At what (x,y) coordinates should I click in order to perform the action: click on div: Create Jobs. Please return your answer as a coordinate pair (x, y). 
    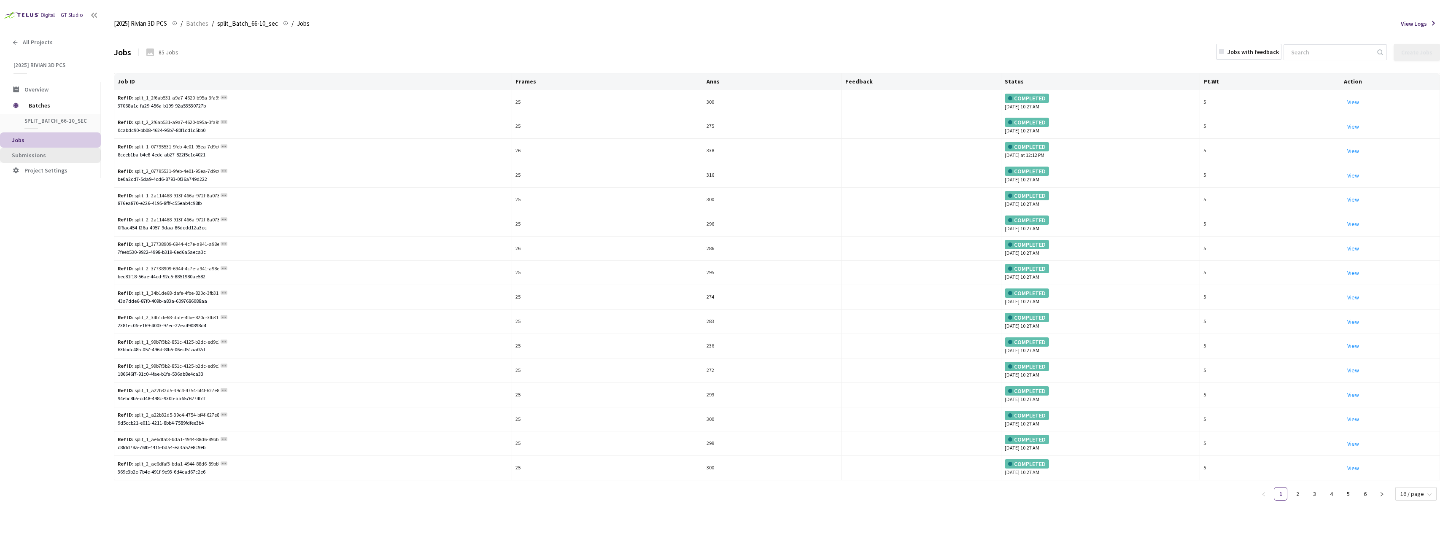
    Looking at the image, I should click on (1417, 52).